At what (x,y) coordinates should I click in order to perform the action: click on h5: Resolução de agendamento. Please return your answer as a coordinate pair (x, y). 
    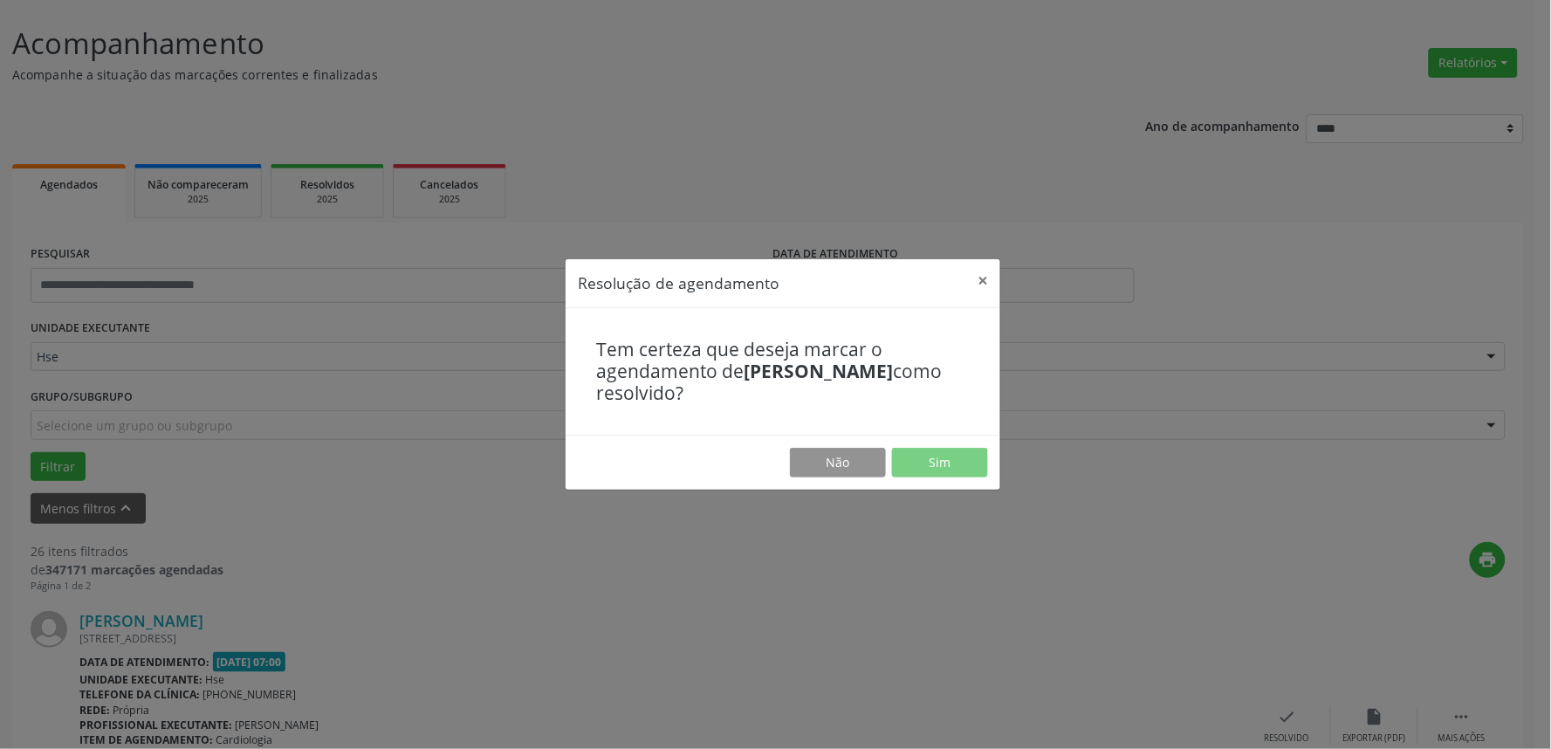
    Looking at the image, I should click on (678, 283).